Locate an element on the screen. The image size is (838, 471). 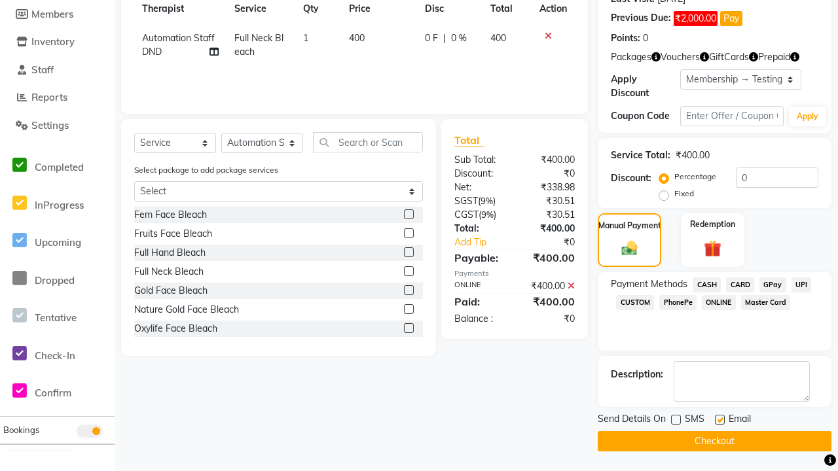
span: Email is located at coordinates (739, 420).